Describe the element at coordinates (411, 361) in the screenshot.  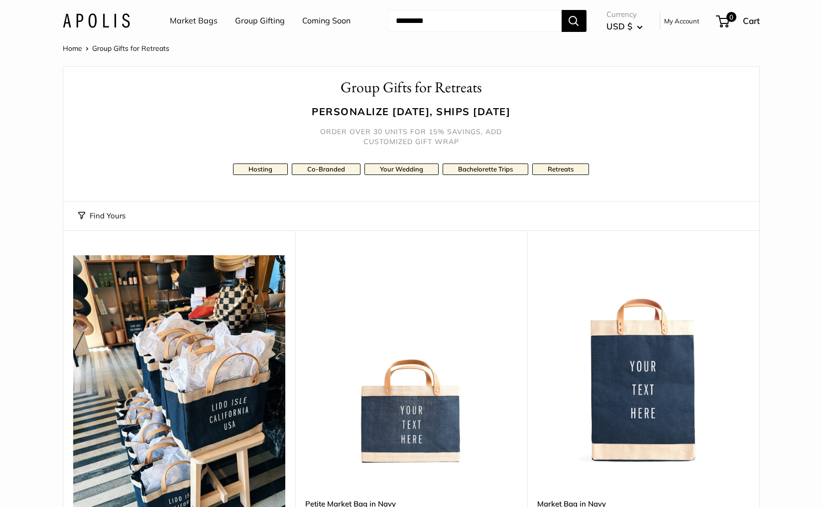
I see `a: description_Make it yours with custom text.Petite Market Bag in Navy` at that location.